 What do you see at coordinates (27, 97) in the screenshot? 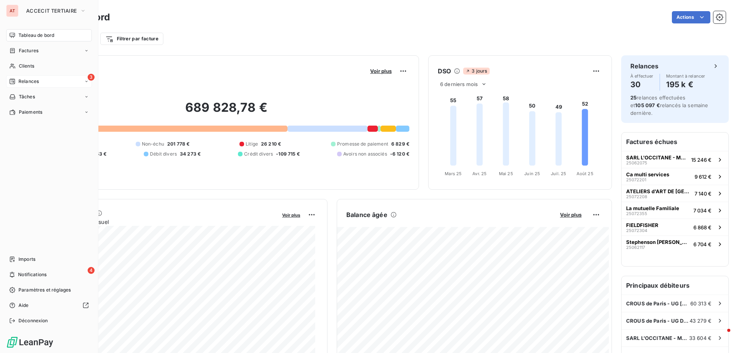
I see `span: Tâches` at bounding box center [27, 97].